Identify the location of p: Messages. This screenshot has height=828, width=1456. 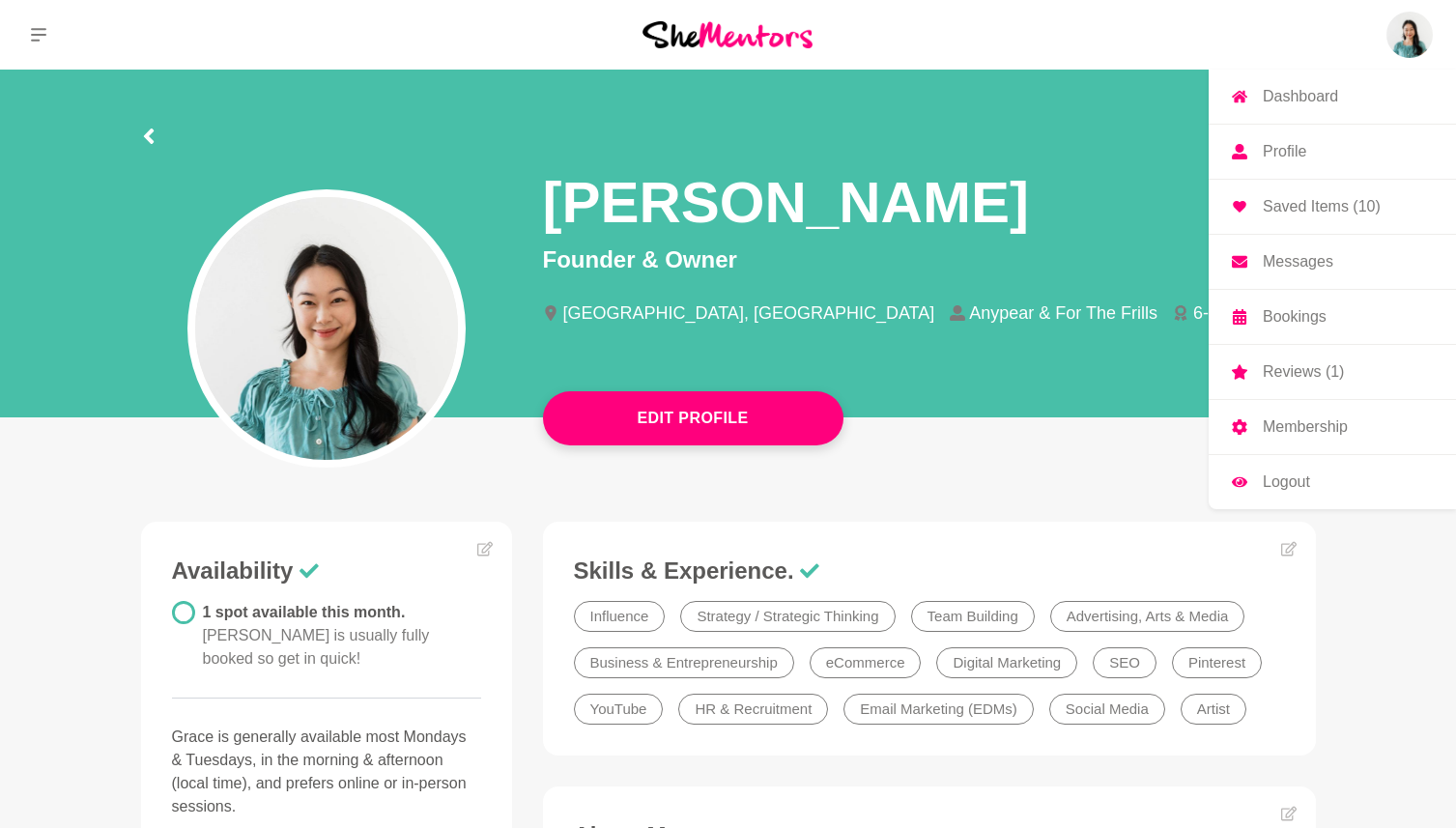
(1297, 262).